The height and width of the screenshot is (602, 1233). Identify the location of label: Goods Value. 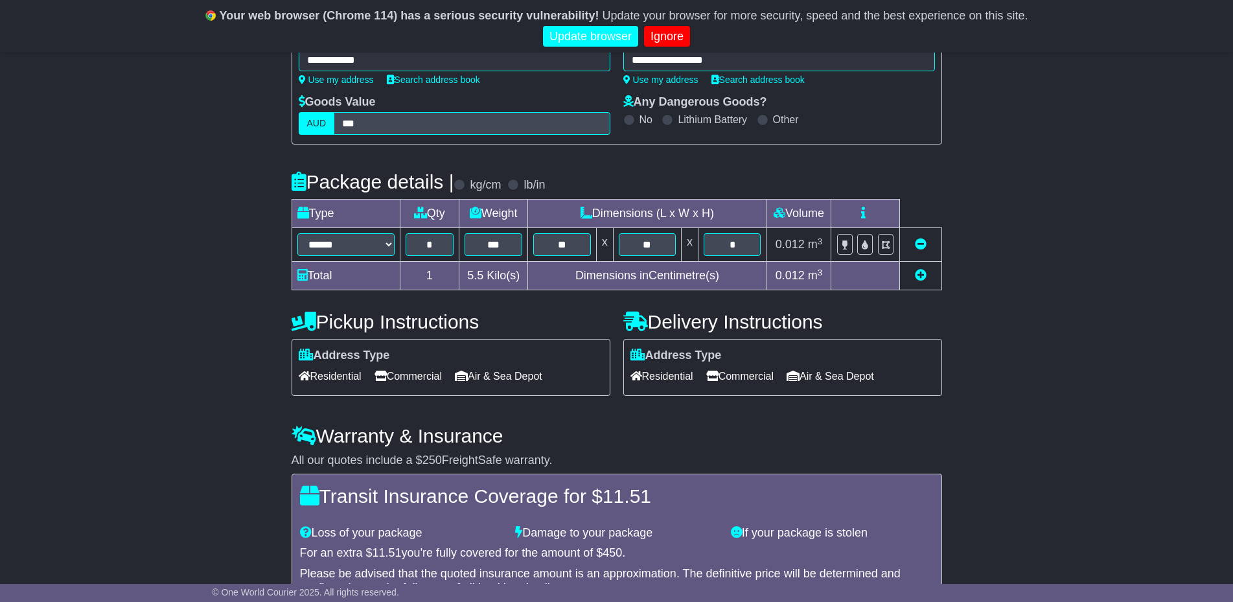
(337, 102).